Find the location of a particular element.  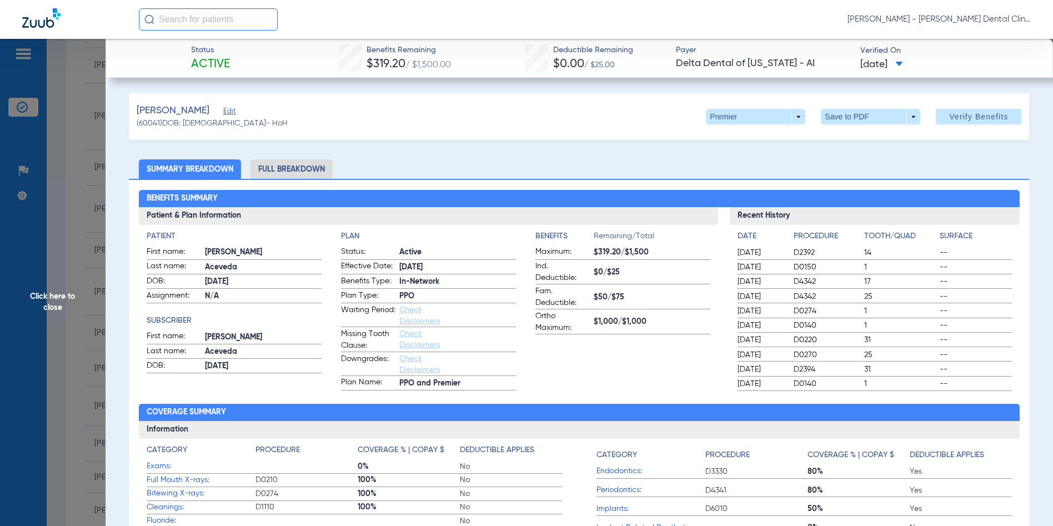

img: Zuub Logo is located at coordinates (41, 18).